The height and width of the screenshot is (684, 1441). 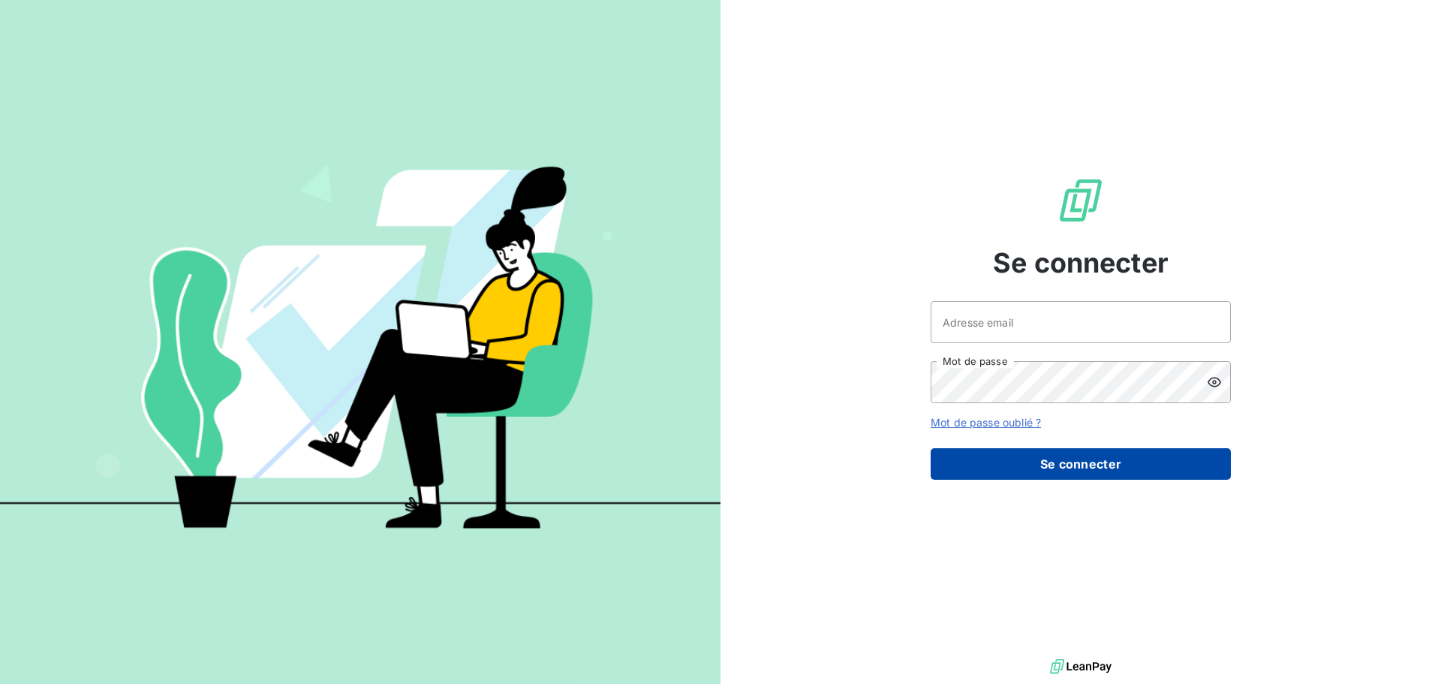 I want to click on a: Mot de passe oublié ?, so click(x=985, y=422).